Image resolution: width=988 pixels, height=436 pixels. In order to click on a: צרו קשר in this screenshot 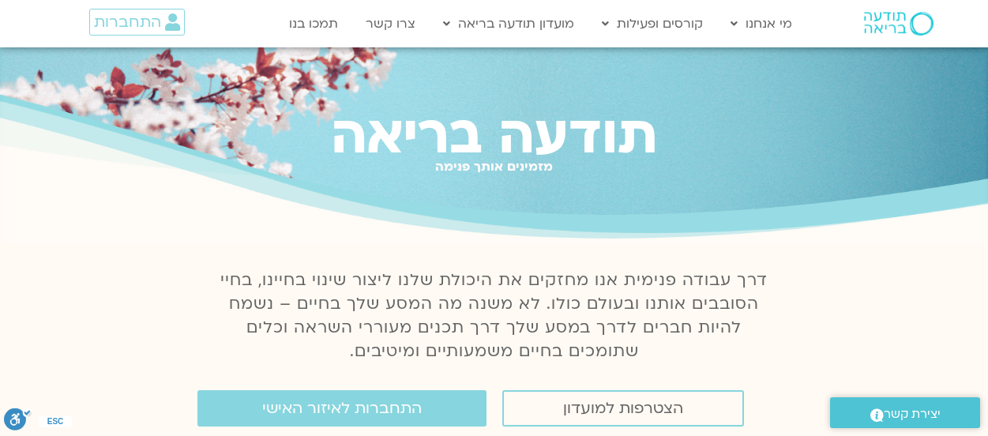, I will do `click(390, 24)`.